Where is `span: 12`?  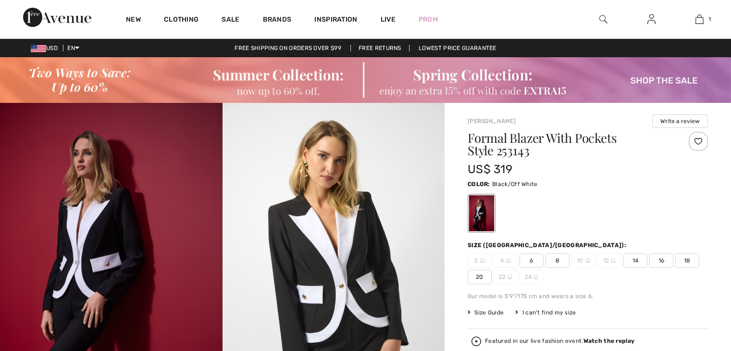 span: 12 is located at coordinates (609, 260).